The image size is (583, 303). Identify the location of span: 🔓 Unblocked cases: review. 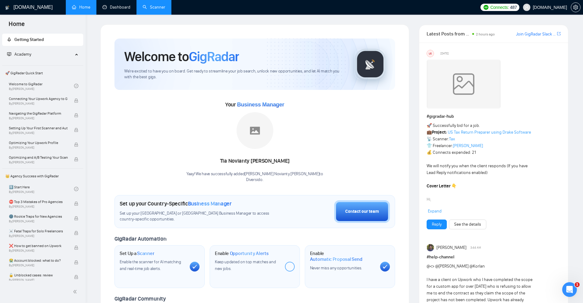
(38, 275).